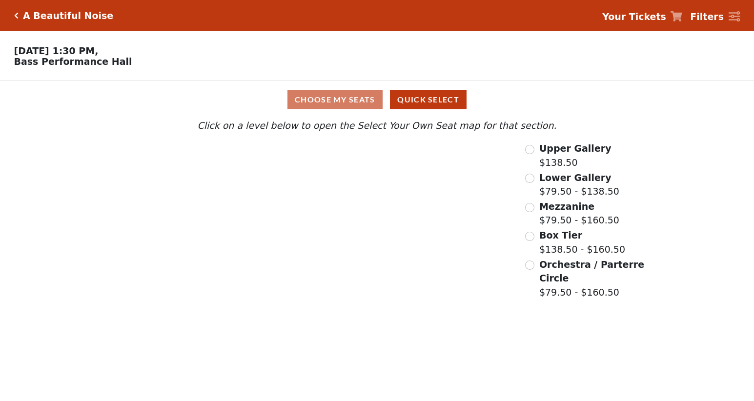 This screenshot has height=401, width=754. I want to click on span: Orchestra / Parterre Circle, so click(592, 271).